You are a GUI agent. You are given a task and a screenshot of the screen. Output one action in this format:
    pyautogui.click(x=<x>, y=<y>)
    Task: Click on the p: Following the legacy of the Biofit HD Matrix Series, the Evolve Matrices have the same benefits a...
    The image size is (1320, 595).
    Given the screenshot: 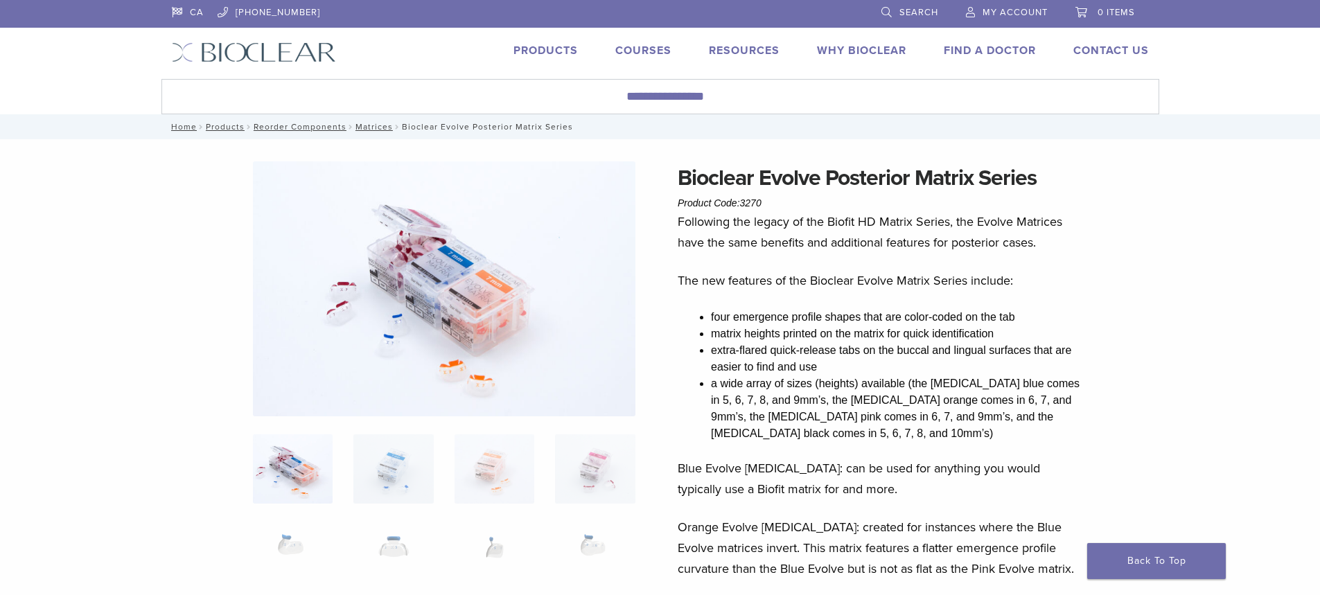 What is the action you would take?
    pyautogui.click(x=882, y=232)
    